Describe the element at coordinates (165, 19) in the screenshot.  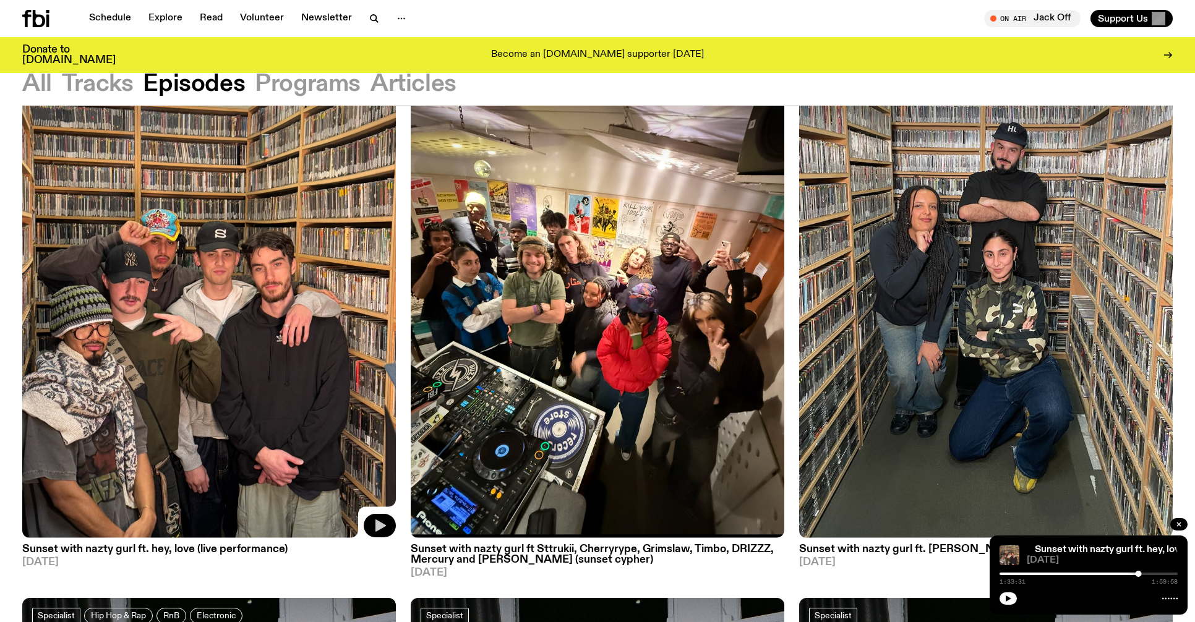
I see `a: Explore` at that location.